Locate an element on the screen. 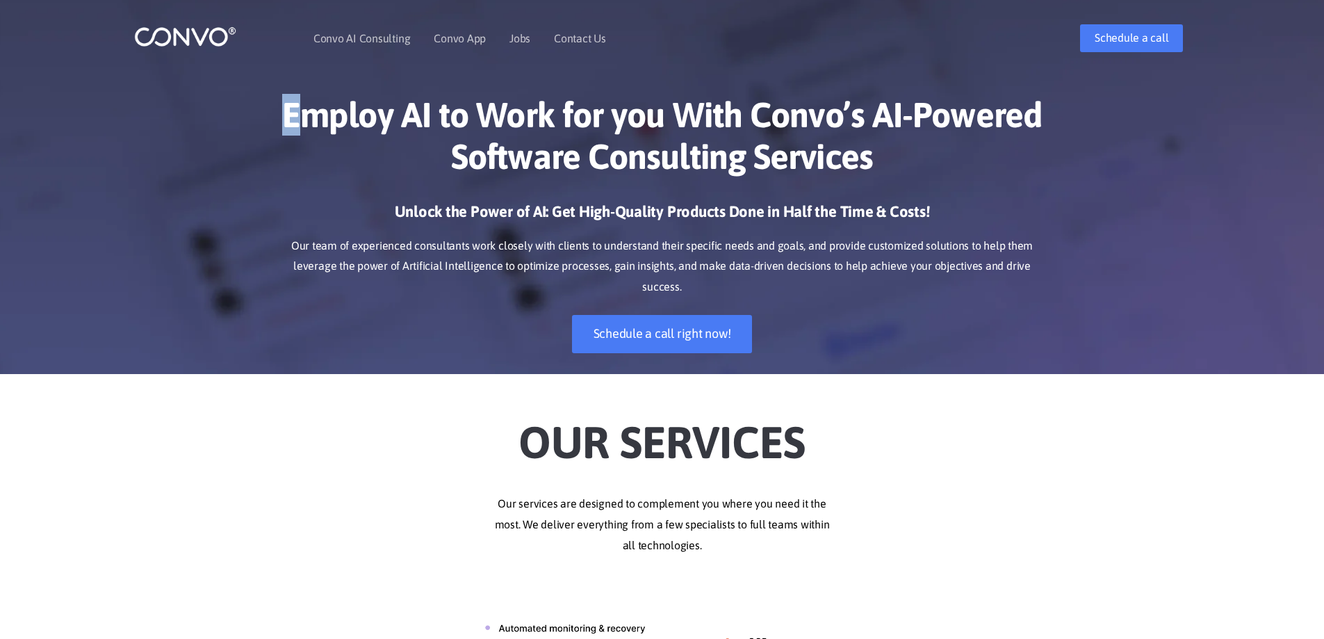  a: Convo App is located at coordinates (459, 38).